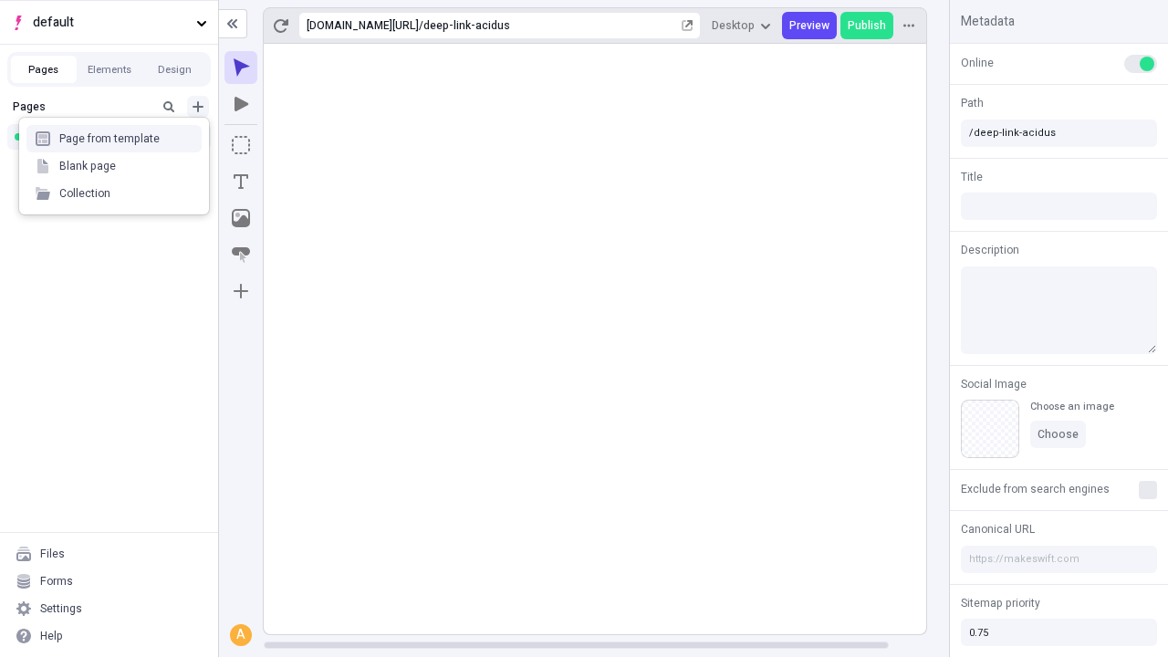 This screenshot has width=1168, height=657. I want to click on div: Forms, so click(57, 581).